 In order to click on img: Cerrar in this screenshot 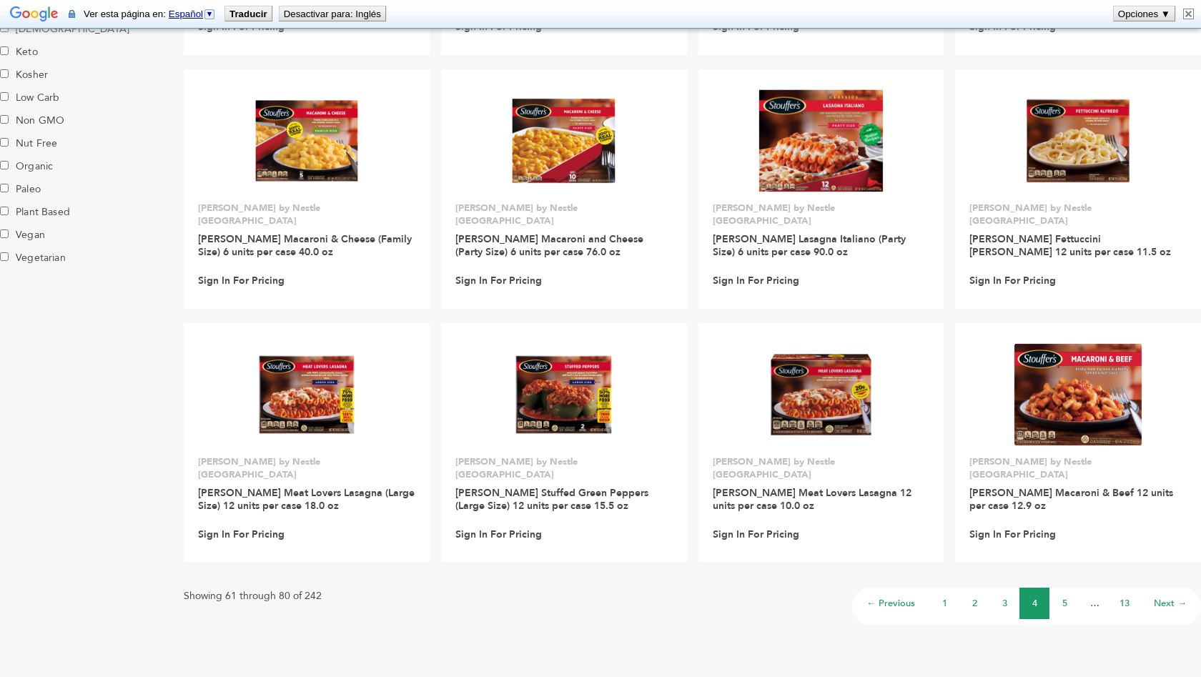, I will do `click(1188, 14)`.